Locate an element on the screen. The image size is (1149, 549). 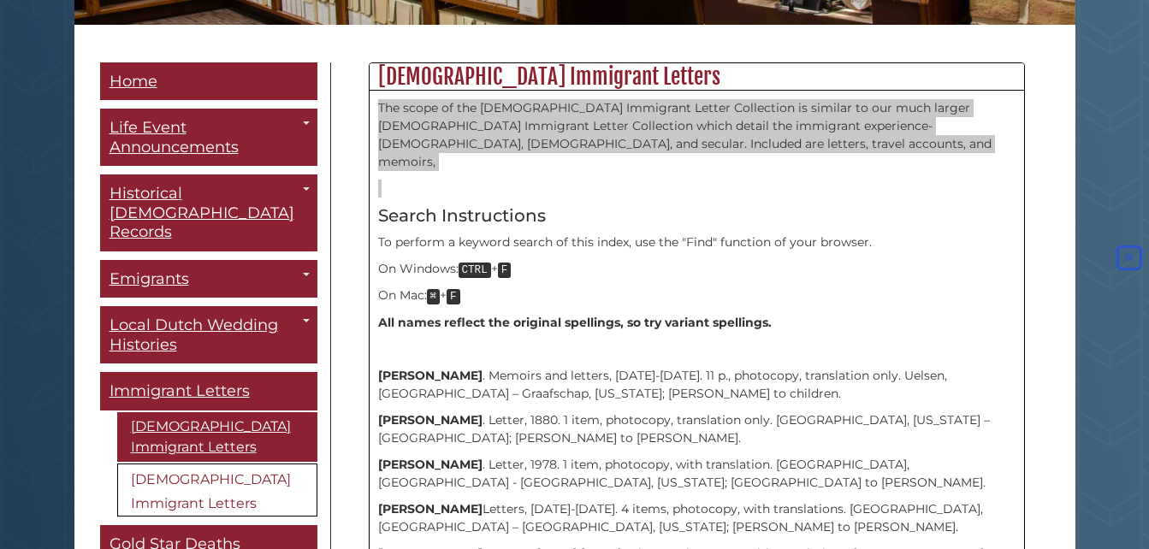
p: On Mac: + is located at coordinates (697, 296).